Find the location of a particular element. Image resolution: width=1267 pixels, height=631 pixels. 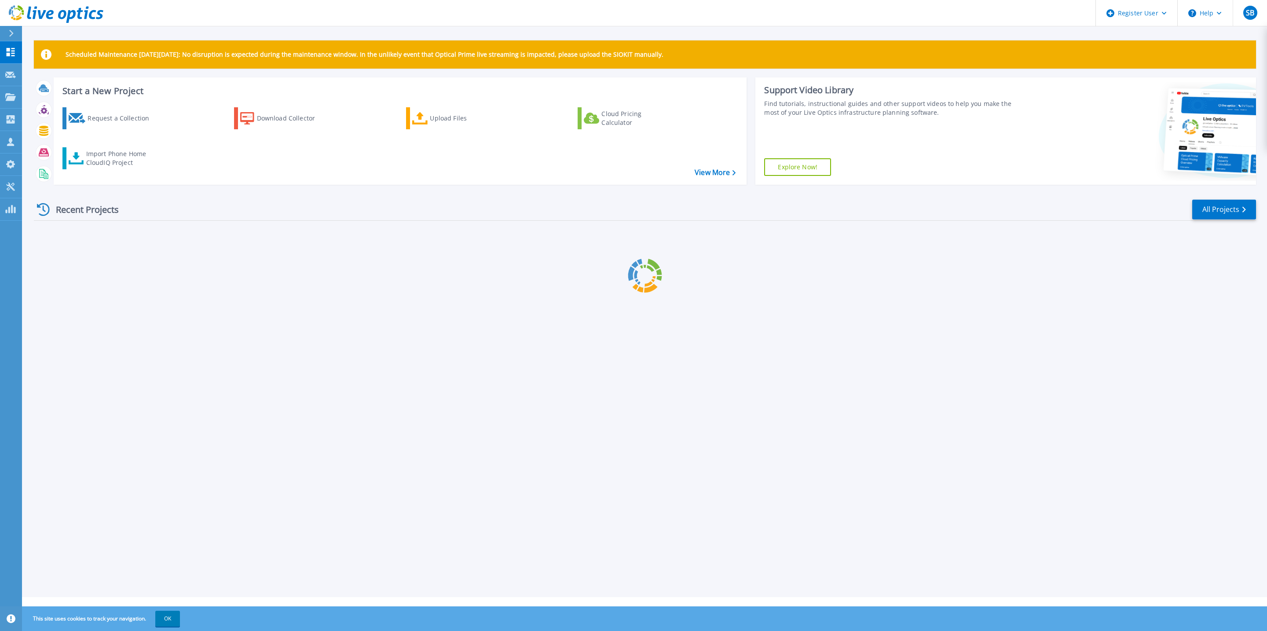

h3: Start a New Project is located at coordinates (399, 91).